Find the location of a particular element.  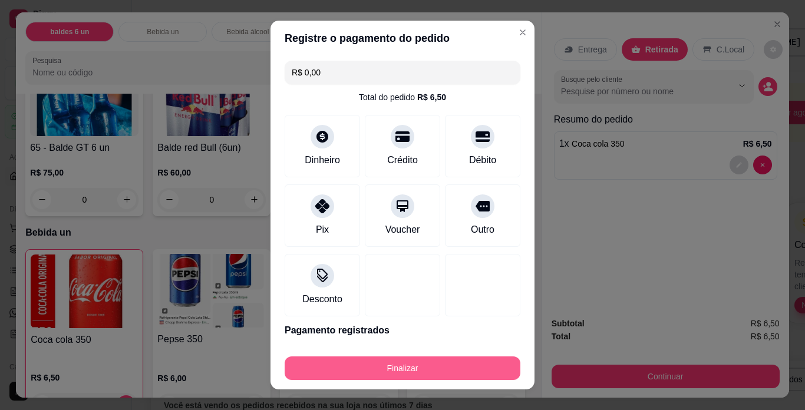

div: Voucher is located at coordinates (403, 230).